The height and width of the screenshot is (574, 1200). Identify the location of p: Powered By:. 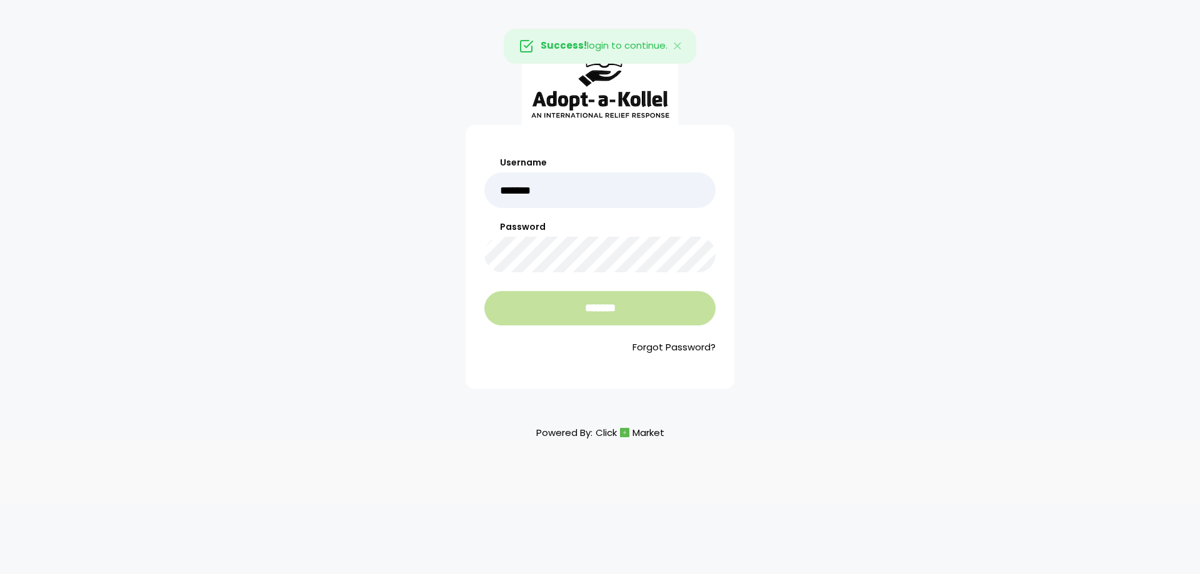
(600, 432).